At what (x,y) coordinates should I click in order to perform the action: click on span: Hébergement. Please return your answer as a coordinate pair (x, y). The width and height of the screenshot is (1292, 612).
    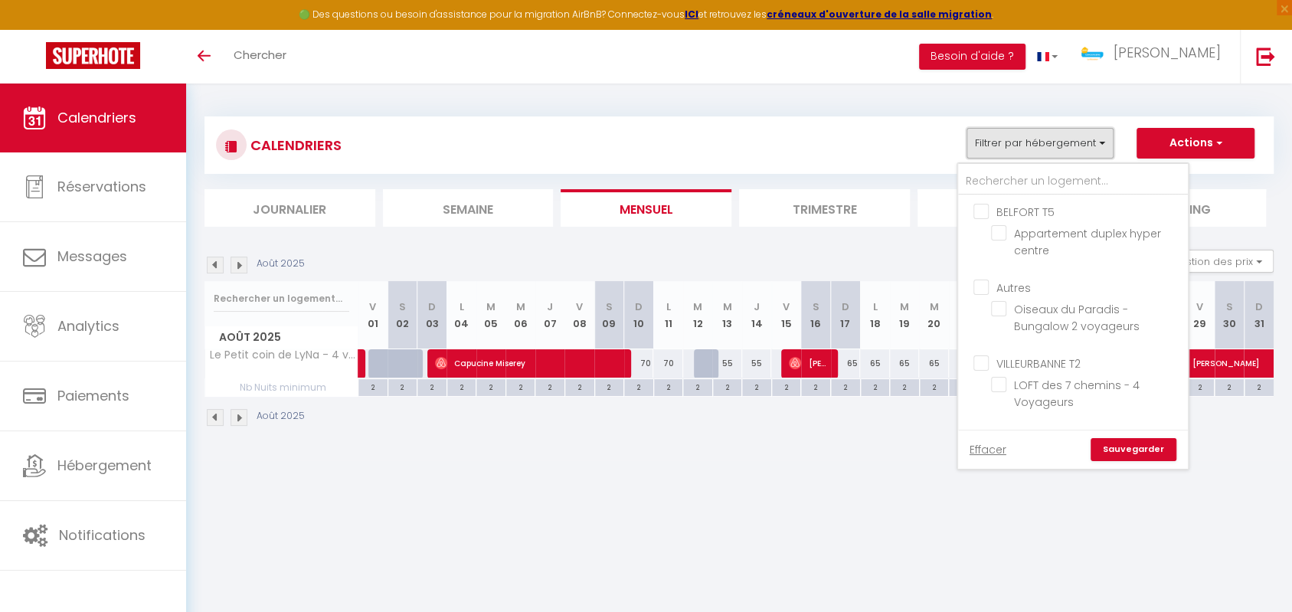
    Looking at the image, I should click on (104, 465).